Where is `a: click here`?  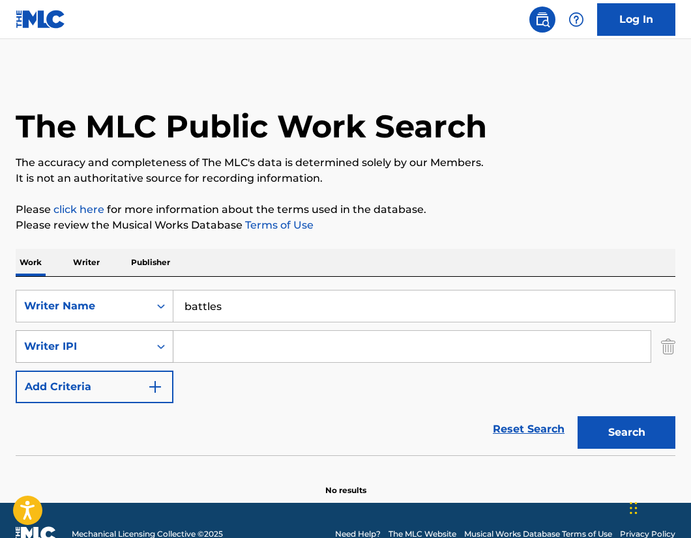
a: click here is located at coordinates (79, 209).